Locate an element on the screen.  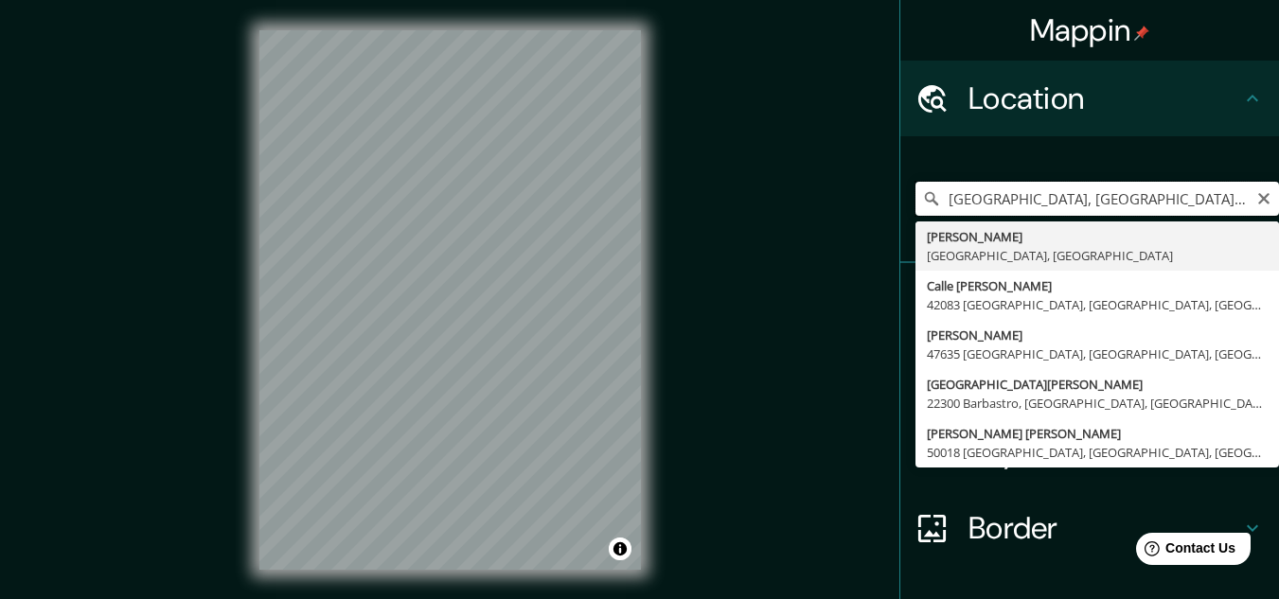
div: Style is located at coordinates (1090, 377).